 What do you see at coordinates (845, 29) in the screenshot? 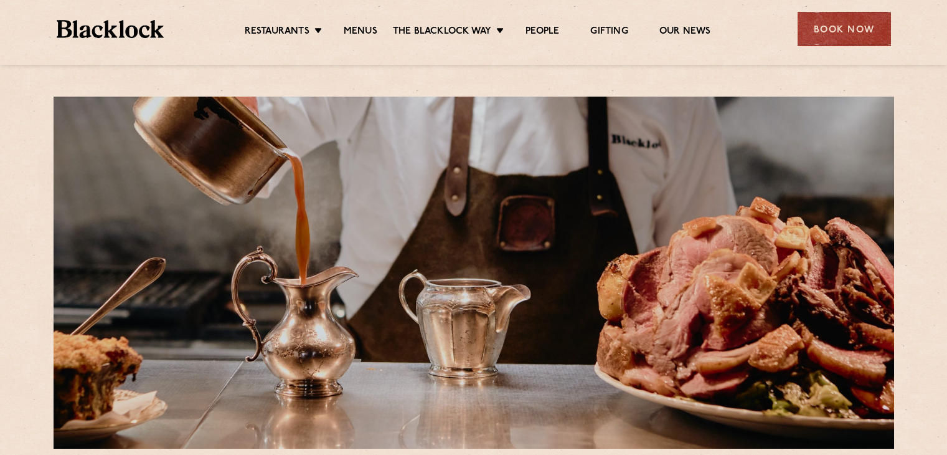
I see `div: Book Now` at bounding box center [845, 29].